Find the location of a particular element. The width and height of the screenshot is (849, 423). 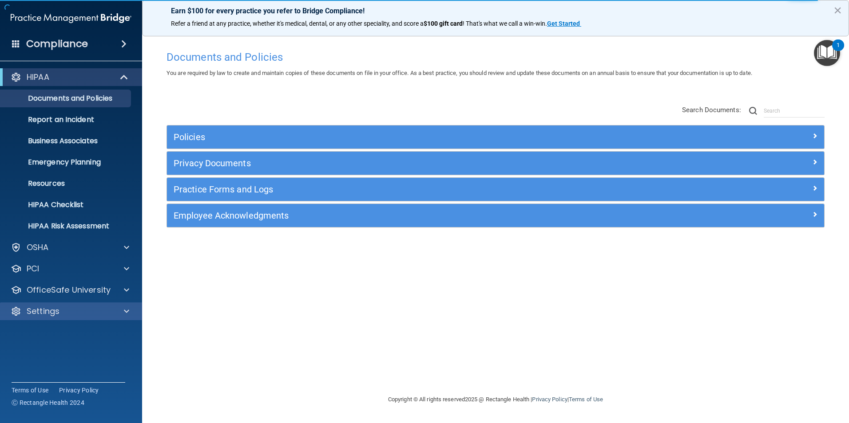

p: Business Associates is located at coordinates (66, 141).